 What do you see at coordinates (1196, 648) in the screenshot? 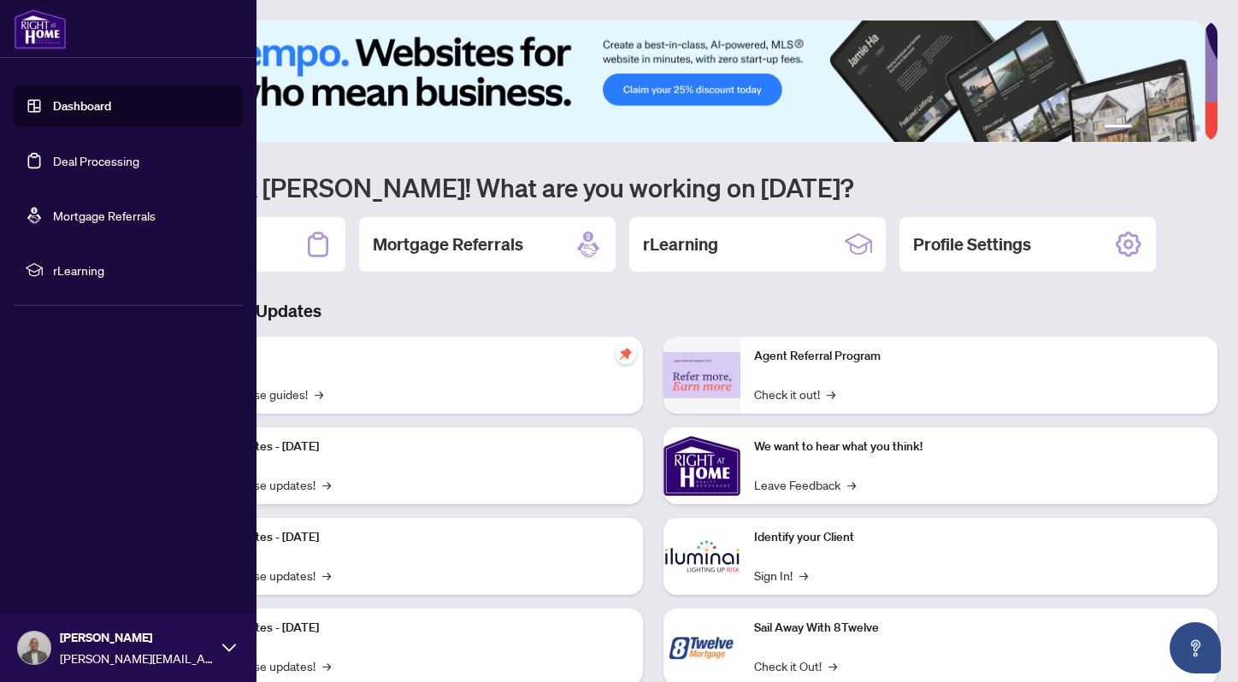
I see `button: Open asap` at bounding box center [1196, 648].